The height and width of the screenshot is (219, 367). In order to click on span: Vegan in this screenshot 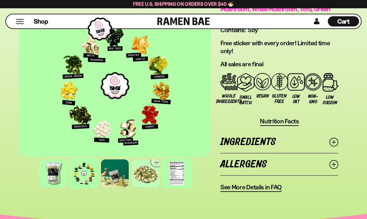, I will do `click(262, 96)`.